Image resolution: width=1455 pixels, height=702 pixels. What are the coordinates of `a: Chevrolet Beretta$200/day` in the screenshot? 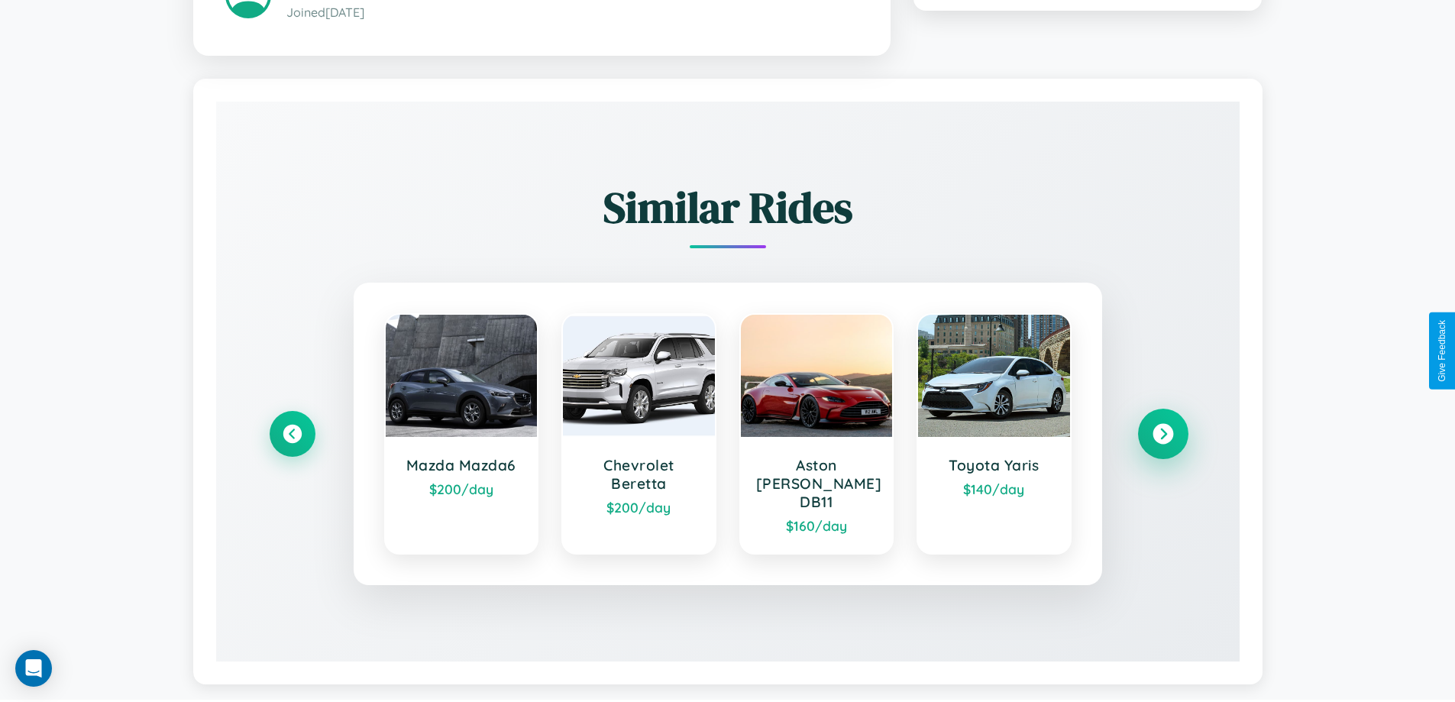 It's located at (639, 434).